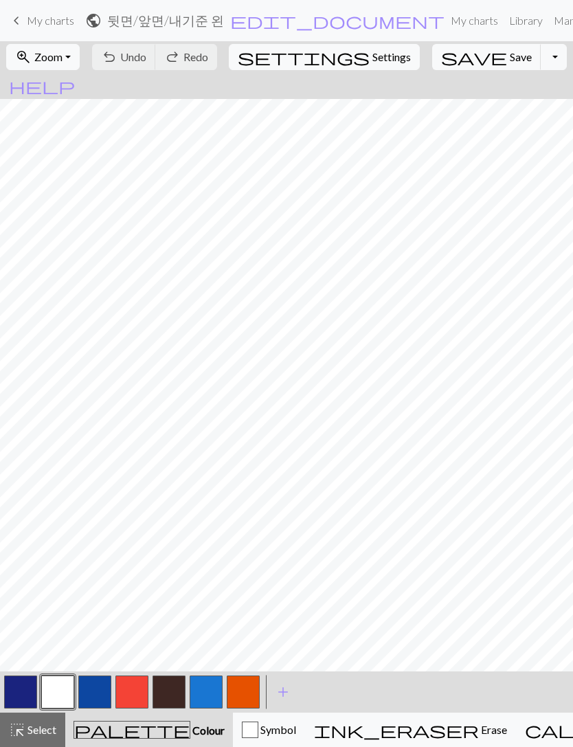 This screenshot has height=747, width=573. What do you see at coordinates (149, 730) in the screenshot?
I see `button: Colour` at bounding box center [149, 730].